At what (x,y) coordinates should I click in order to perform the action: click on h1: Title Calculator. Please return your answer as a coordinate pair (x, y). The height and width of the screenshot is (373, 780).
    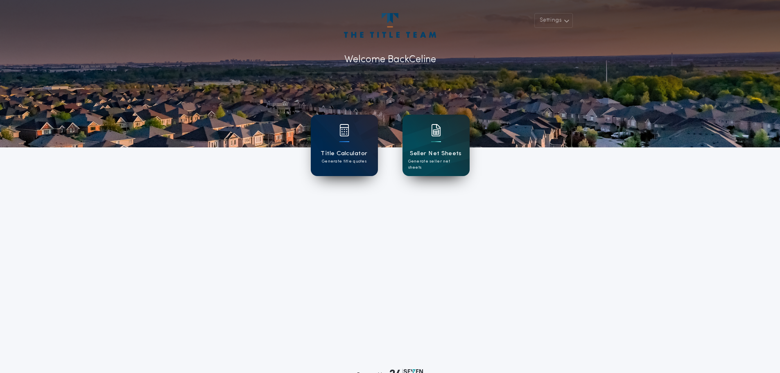
    Looking at the image, I should click on (344, 154).